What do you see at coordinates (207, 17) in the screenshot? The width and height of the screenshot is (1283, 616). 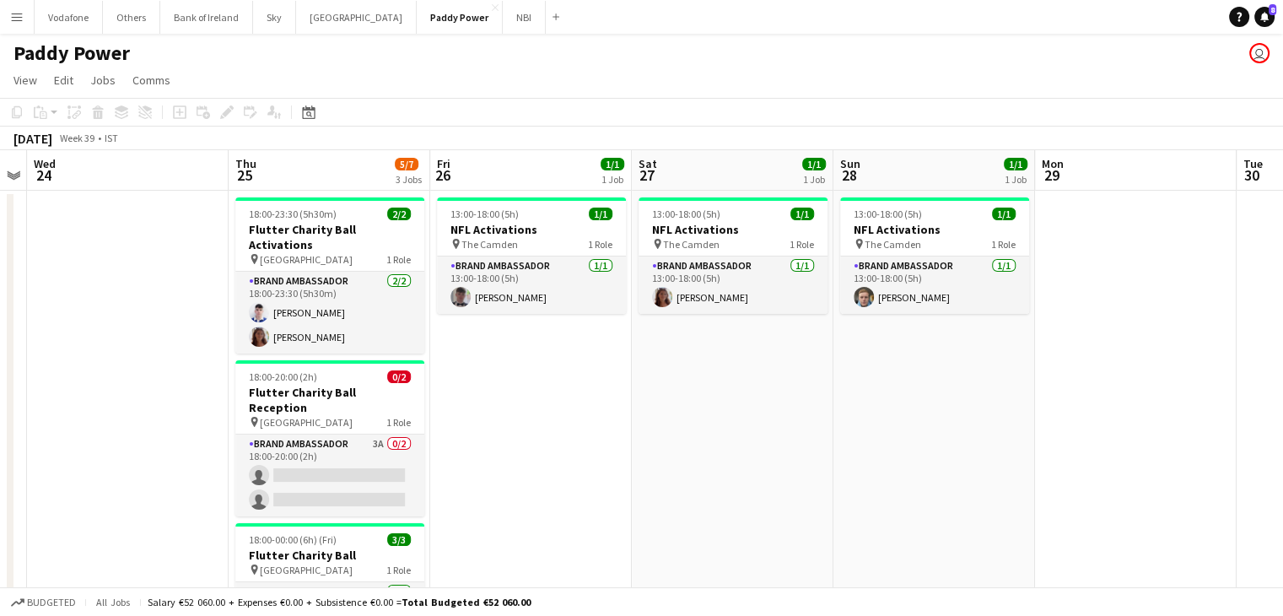 I see `button: Bank of Ireland` at bounding box center [207, 17].